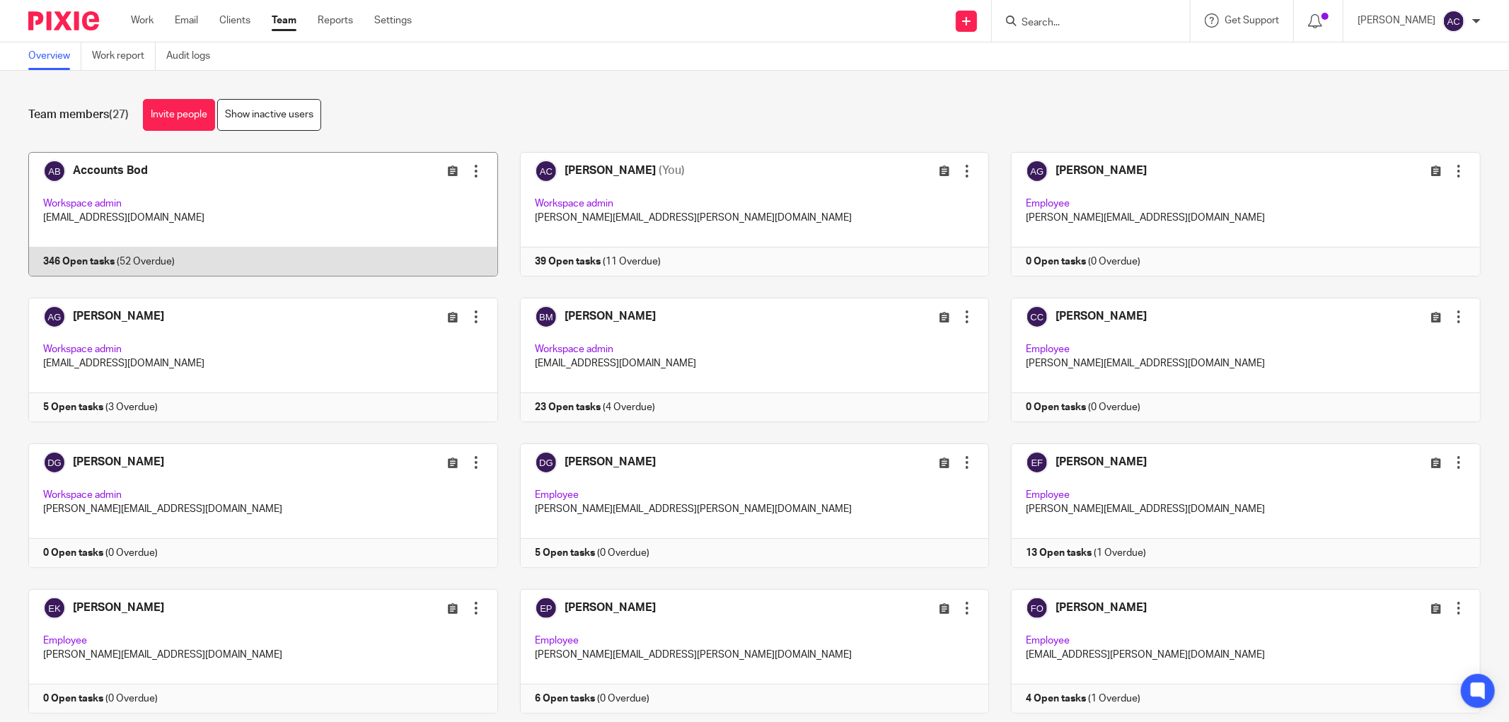 The height and width of the screenshot is (722, 1509). Describe the element at coordinates (284, 21) in the screenshot. I see `a: Team` at that location.